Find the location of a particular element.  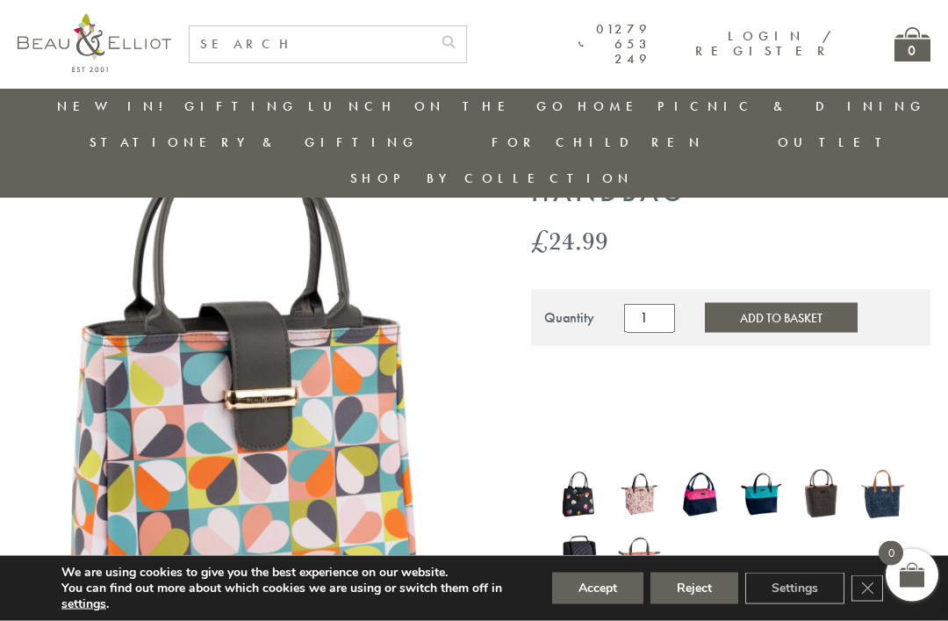

div: Quantity is located at coordinates (569, 318).